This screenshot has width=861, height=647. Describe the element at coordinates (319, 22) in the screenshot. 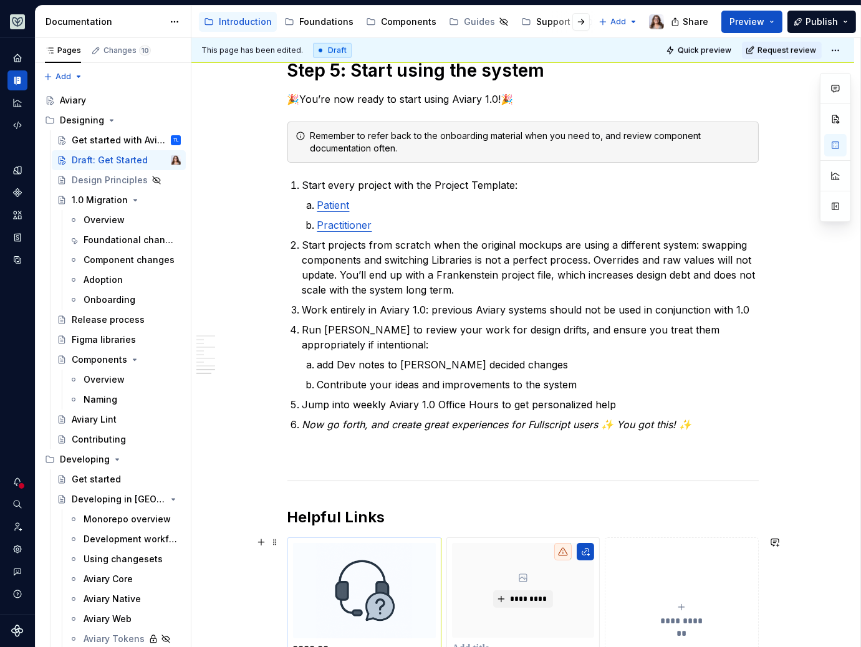

I see `a: Foundations` at that location.